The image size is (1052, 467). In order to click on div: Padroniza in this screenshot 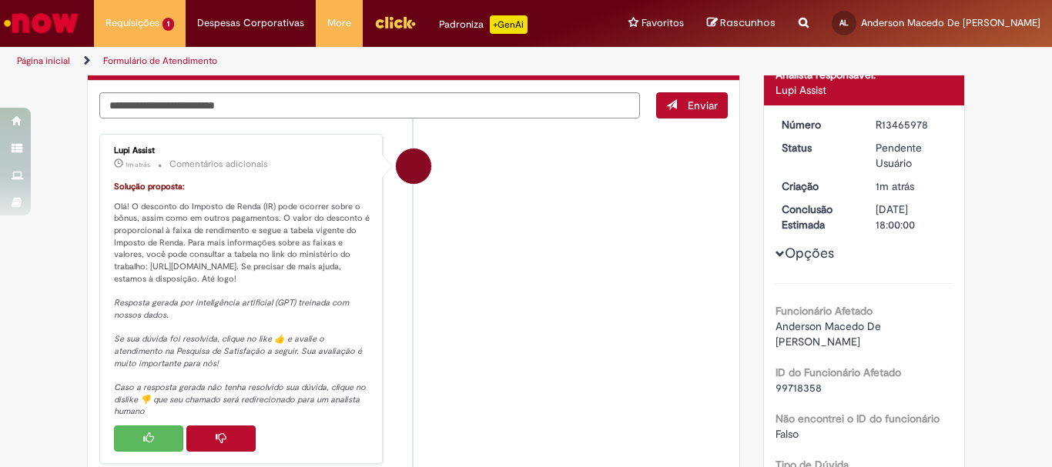, I will do `click(483, 25)`.